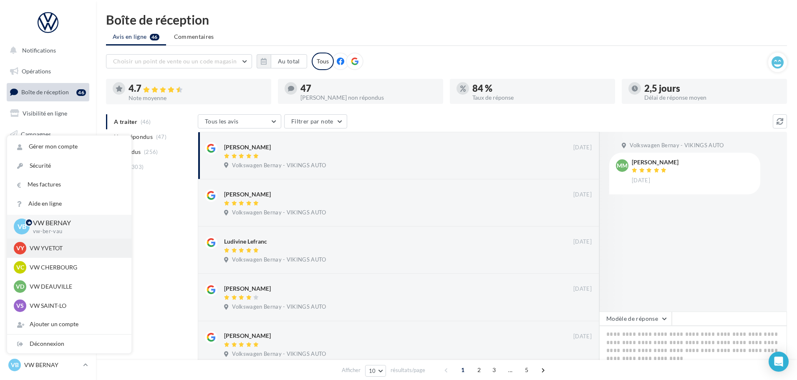  What do you see at coordinates (69, 185) in the screenshot?
I see `a: Mes factures` at bounding box center [69, 185].